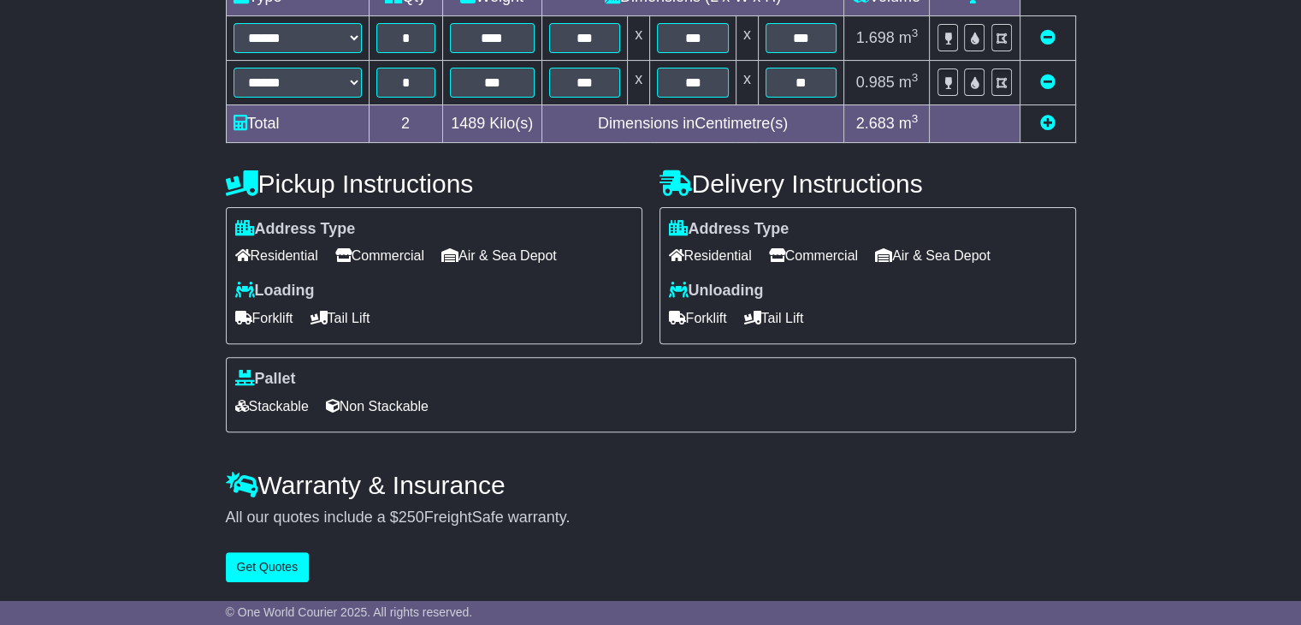 The image size is (1301, 625). What do you see at coordinates (468, 123) in the screenshot?
I see `span: 1489` at bounding box center [468, 123].